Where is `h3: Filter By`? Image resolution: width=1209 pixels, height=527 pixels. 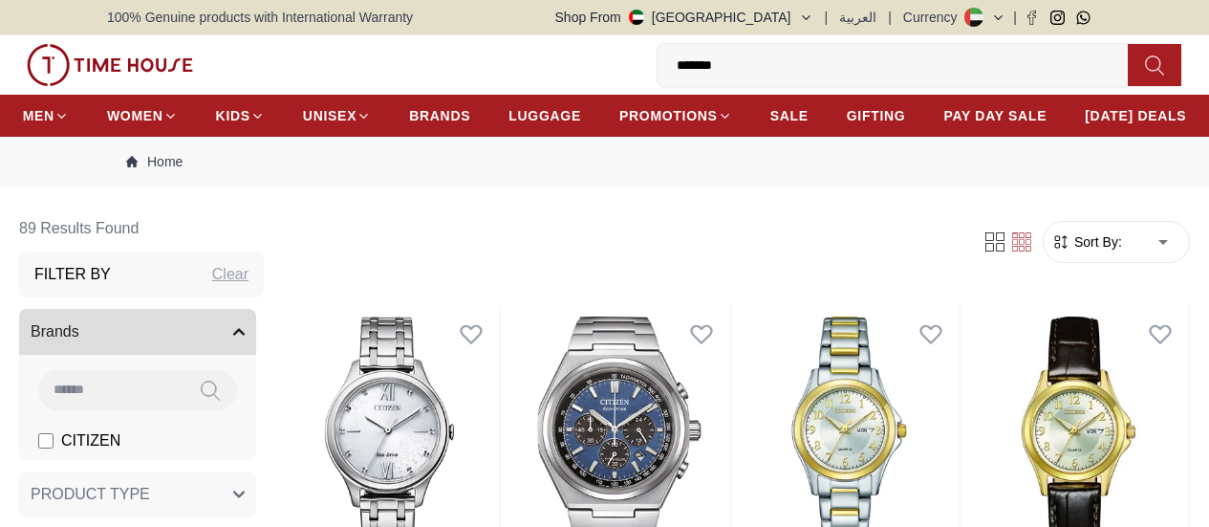
h3: Filter By is located at coordinates (73, 274).